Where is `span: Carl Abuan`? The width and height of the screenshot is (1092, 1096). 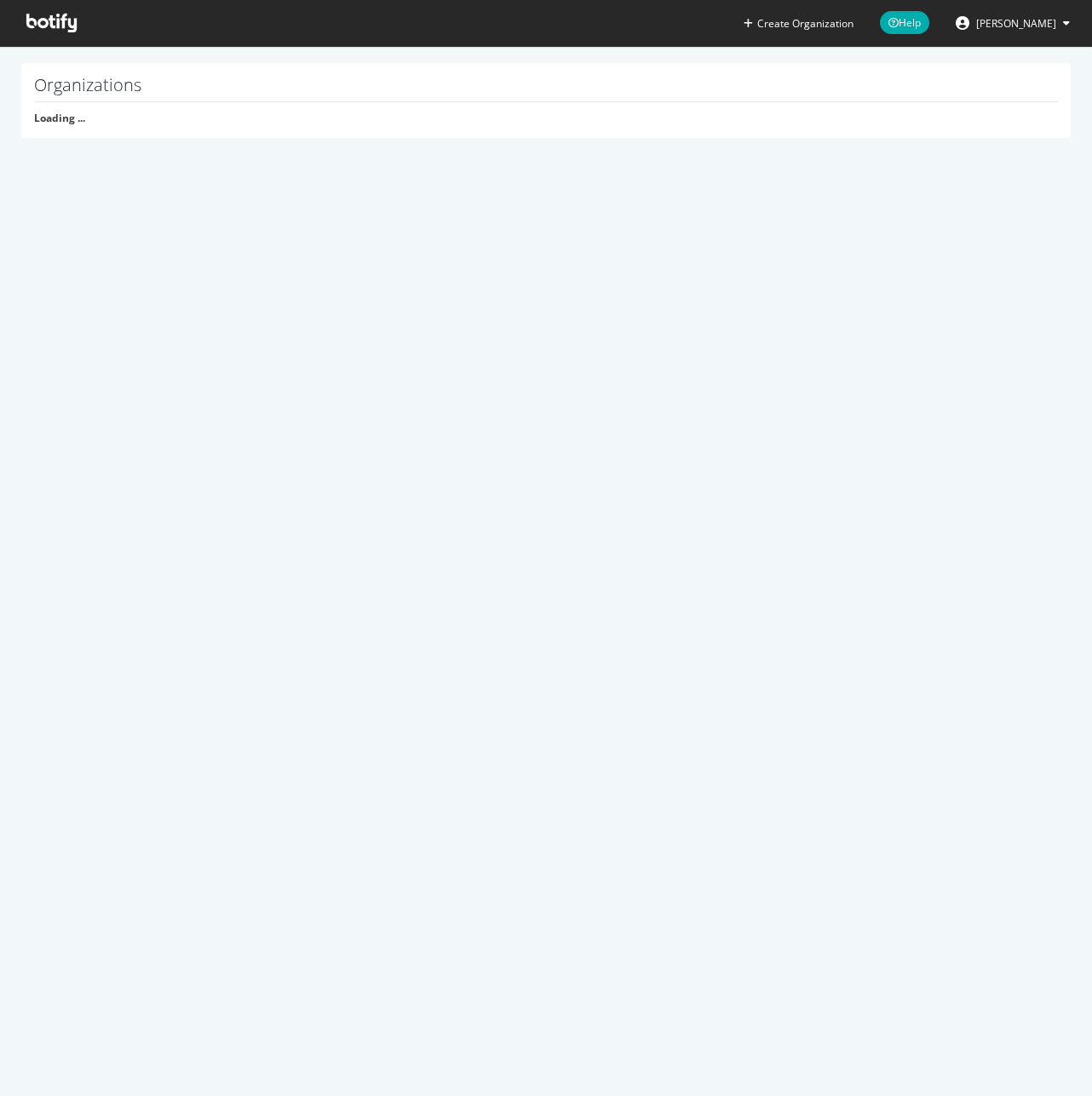
span: Carl Abuan is located at coordinates (1017, 23).